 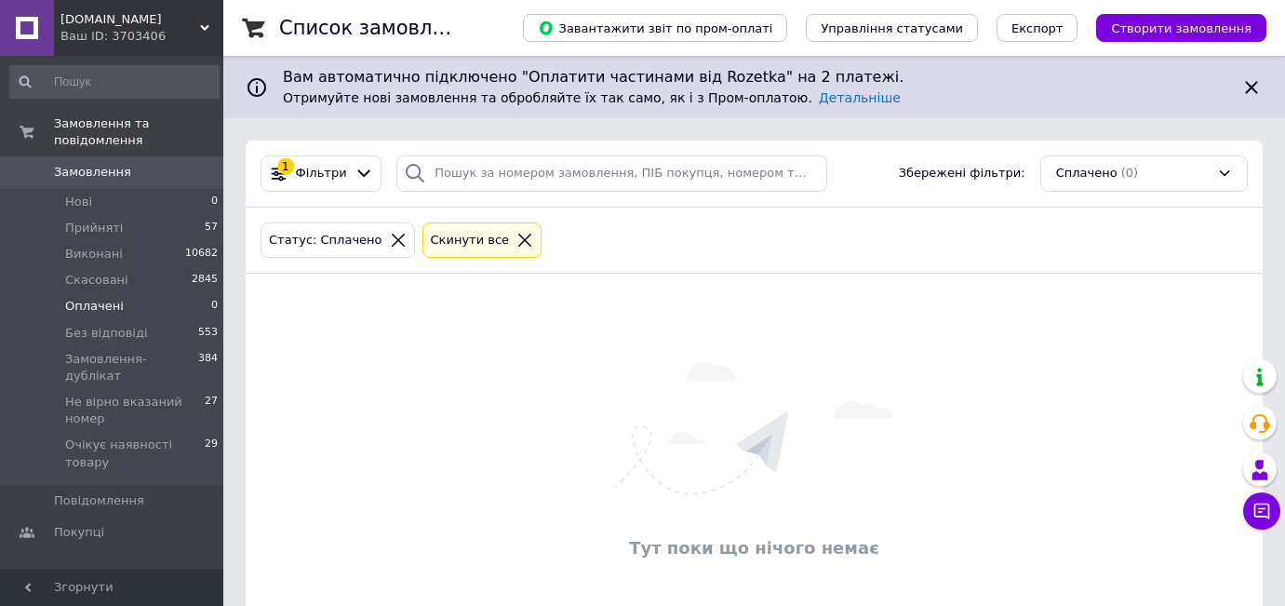 What do you see at coordinates (326, 240) in the screenshot?
I see `div: Статус: Сплачено` at bounding box center [326, 240].